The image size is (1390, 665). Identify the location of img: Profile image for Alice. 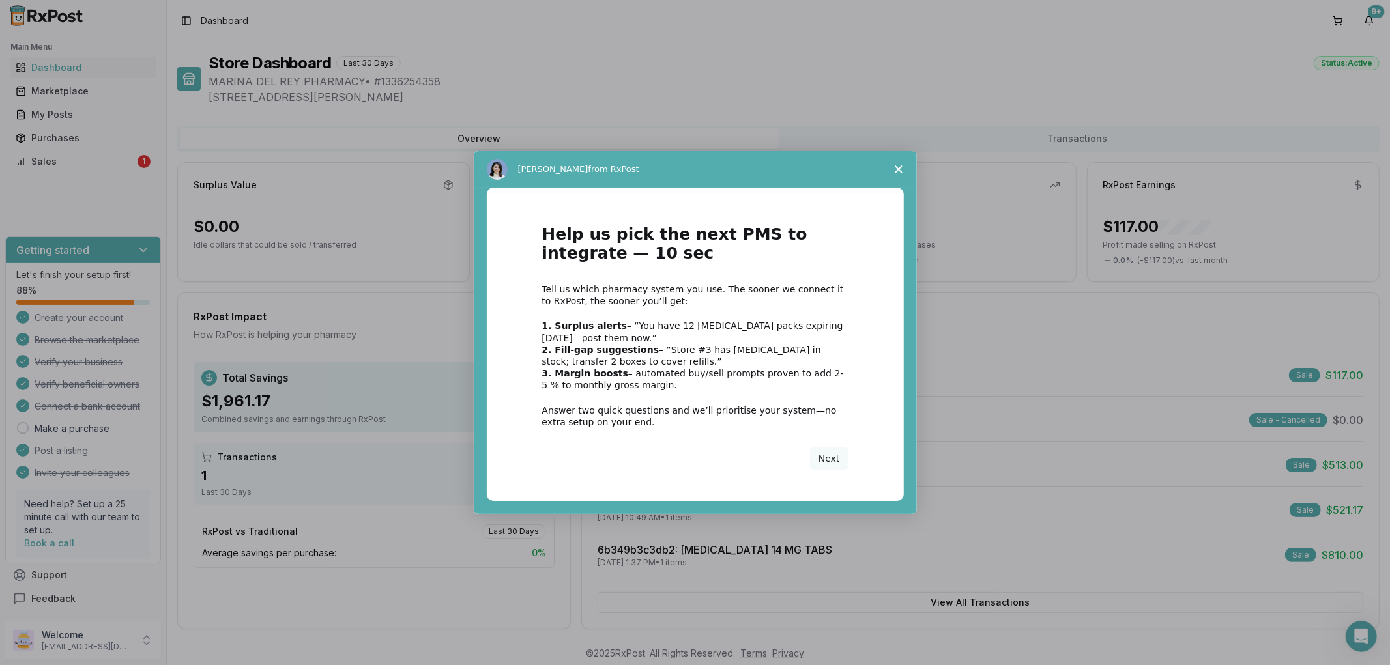
(497, 169).